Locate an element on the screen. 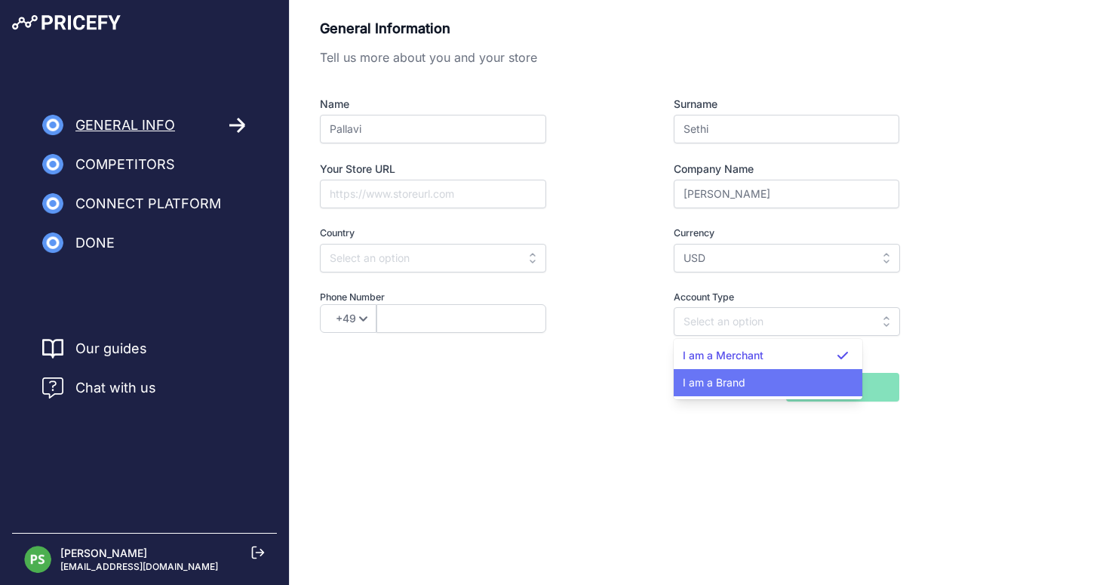 The image size is (1109, 585). span: Chat with us is located at coordinates (115, 388).